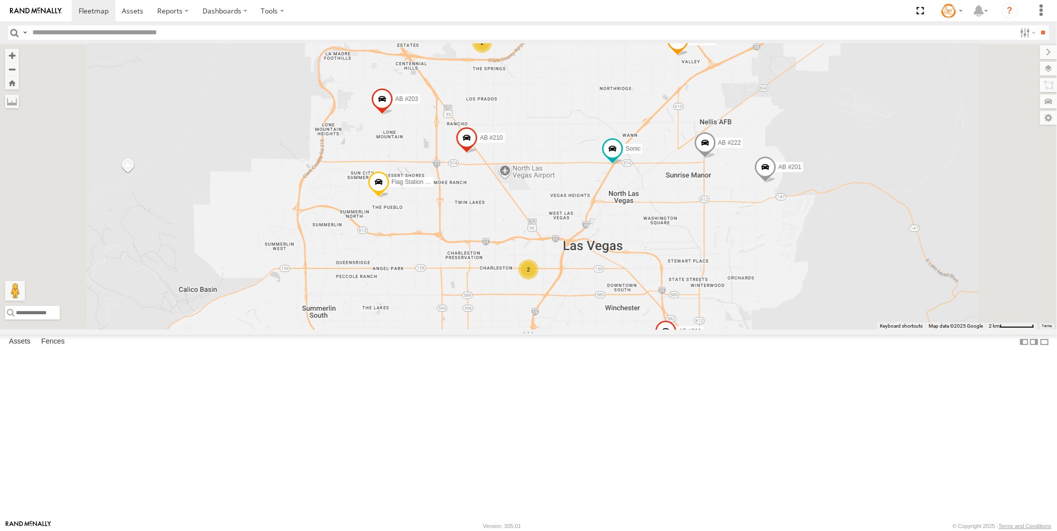 This screenshot has width=1057, height=531. I want to click on span: AB #222, so click(729, 143).